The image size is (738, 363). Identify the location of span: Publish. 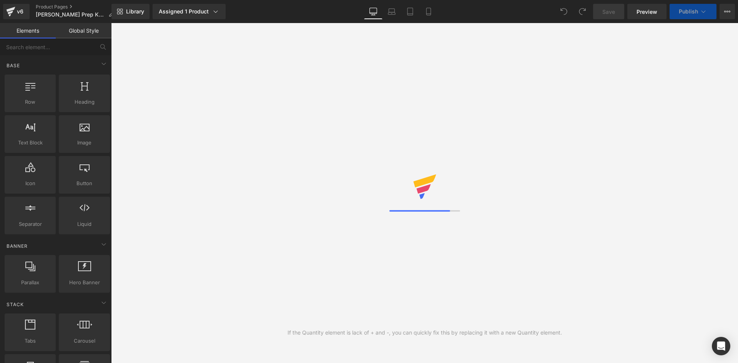
(689, 12).